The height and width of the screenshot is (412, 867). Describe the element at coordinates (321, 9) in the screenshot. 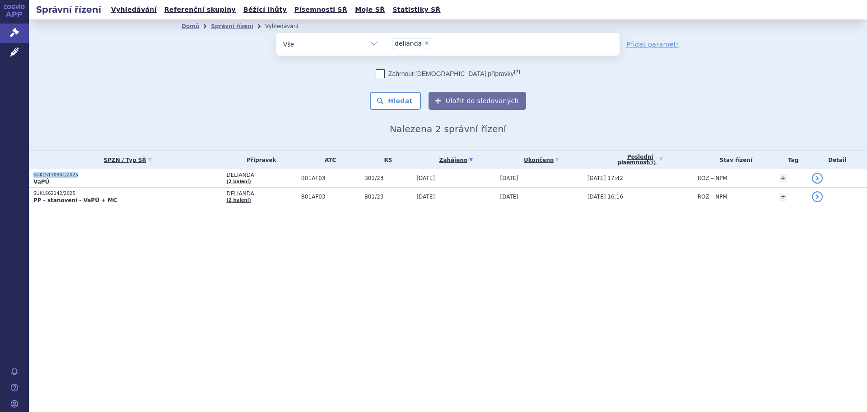

I see `a: Písemnosti SŘ` at that location.